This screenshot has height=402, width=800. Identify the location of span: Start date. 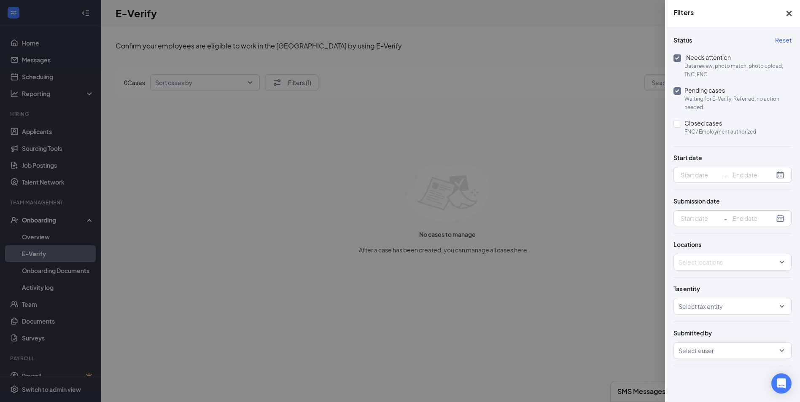
(733, 158).